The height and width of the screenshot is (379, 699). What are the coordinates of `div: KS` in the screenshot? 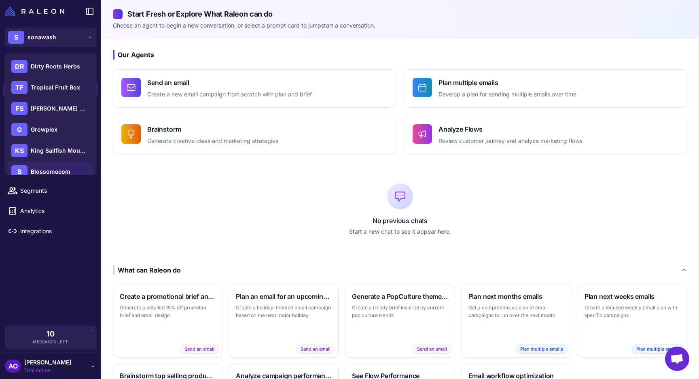 It's located at (19, 151).